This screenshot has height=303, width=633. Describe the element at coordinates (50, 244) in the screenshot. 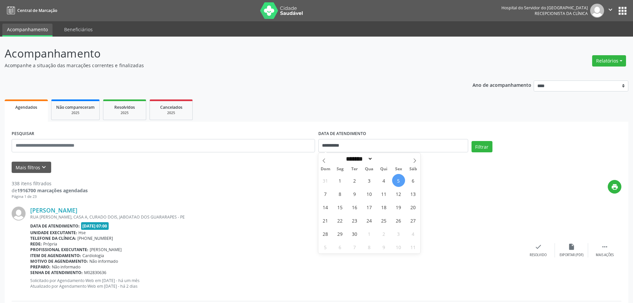

I see `span: Própria` at that location.